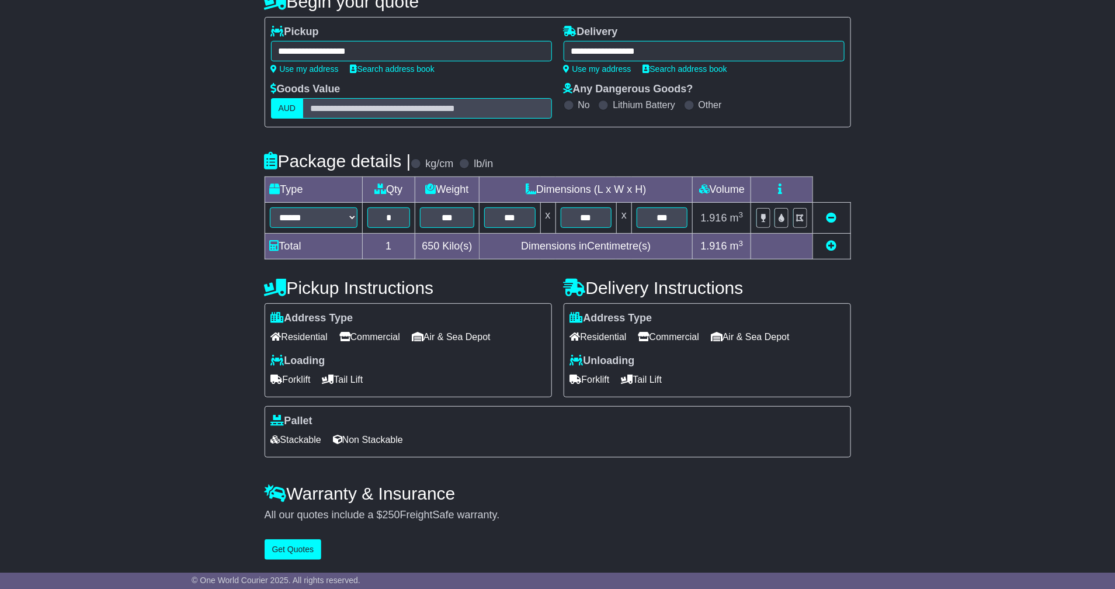 This screenshot has width=1115, height=589. What do you see at coordinates (287, 108) in the screenshot?
I see `label: AUD` at bounding box center [287, 108].